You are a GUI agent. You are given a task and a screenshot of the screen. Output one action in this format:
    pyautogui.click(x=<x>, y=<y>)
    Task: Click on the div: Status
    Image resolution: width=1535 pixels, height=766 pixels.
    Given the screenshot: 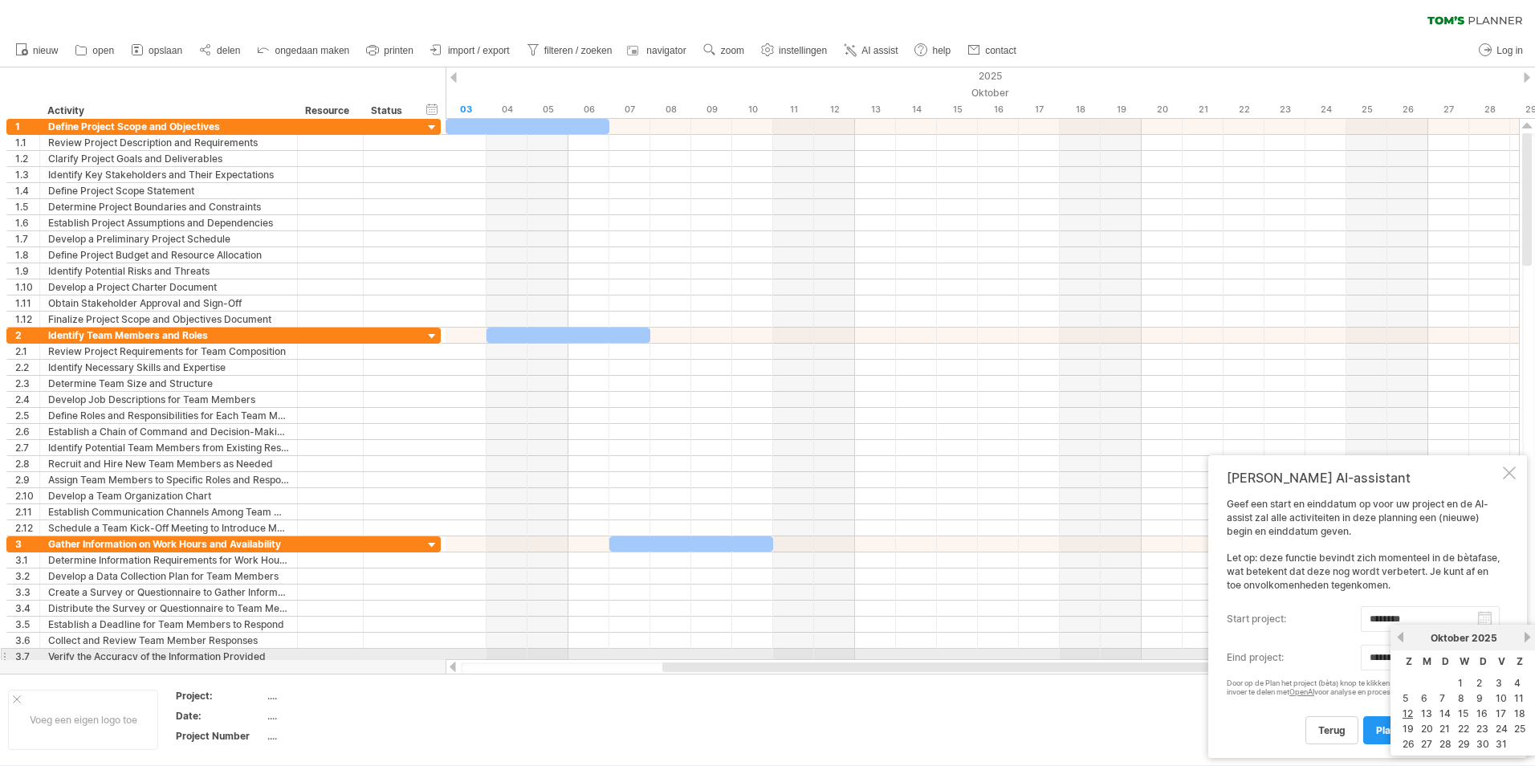 What is the action you would take?
    pyautogui.click(x=389, y=111)
    